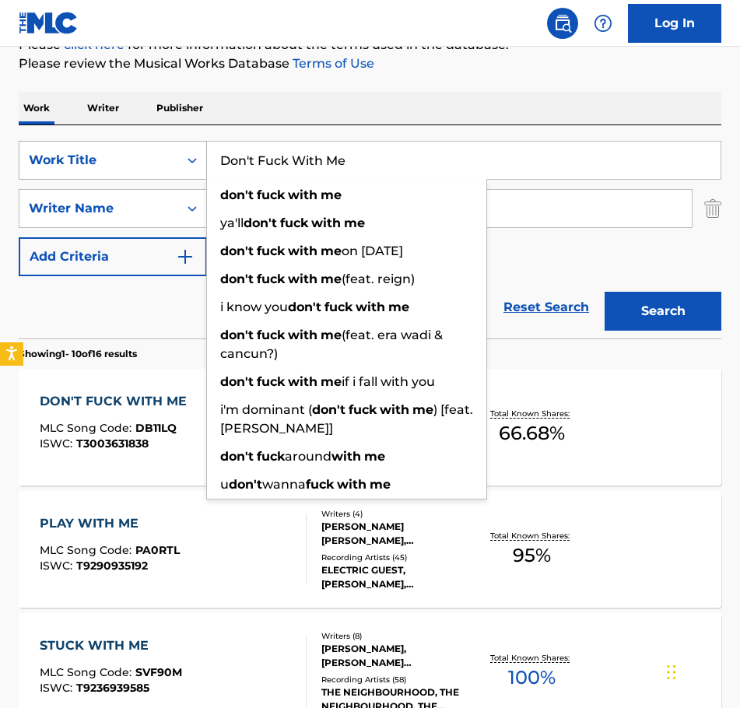 This screenshot has height=708, width=740. I want to click on span: T9236939585, so click(113, 688).